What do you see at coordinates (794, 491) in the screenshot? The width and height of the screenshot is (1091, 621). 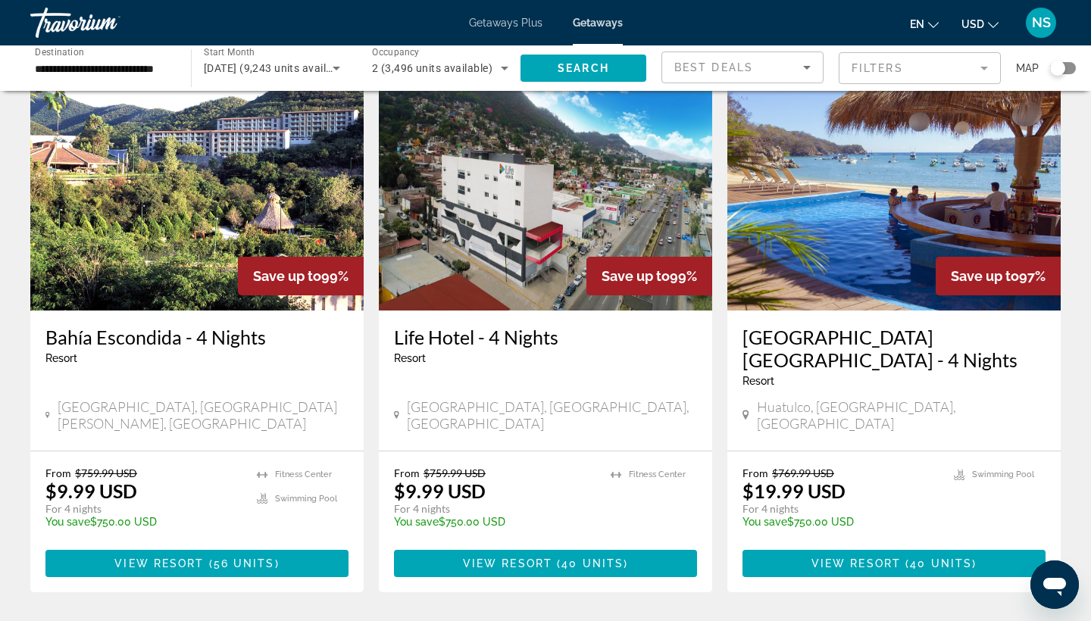 I see `p: $19.99 USD` at bounding box center [794, 491].